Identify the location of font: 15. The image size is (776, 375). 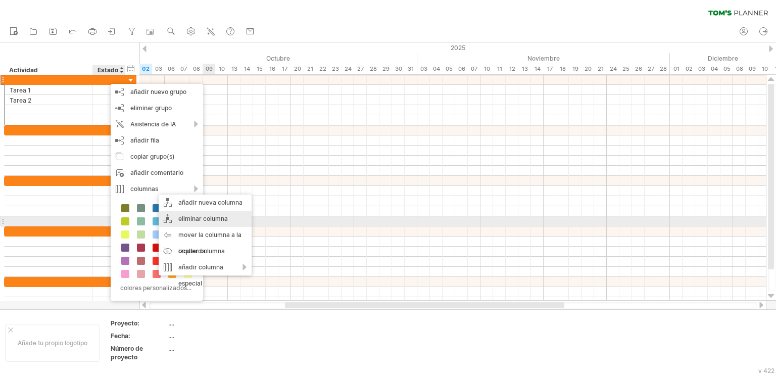
(260, 69).